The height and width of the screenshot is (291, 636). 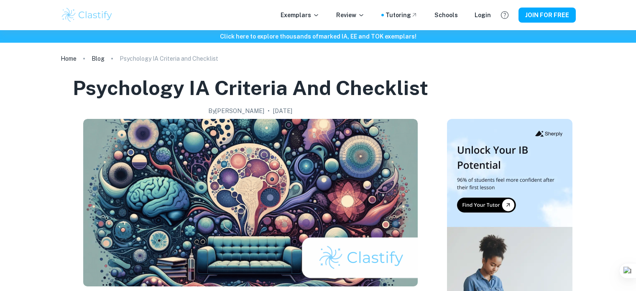 I want to click on a: JOIN FOR FREE, so click(x=547, y=15).